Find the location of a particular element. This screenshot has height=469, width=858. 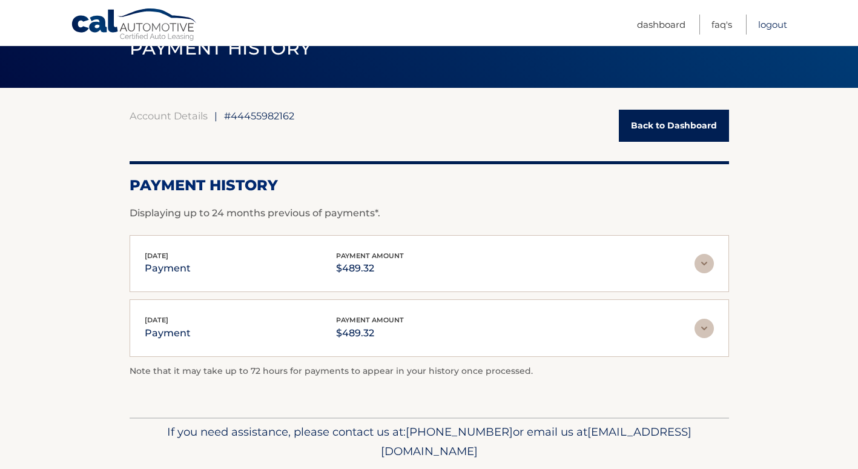

p: If you need assistance, please contact us at: or email us at is located at coordinates (429, 441).